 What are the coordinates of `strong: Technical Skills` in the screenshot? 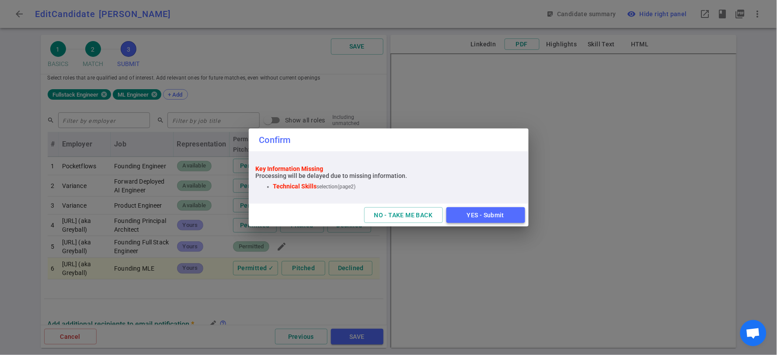 It's located at (295, 186).